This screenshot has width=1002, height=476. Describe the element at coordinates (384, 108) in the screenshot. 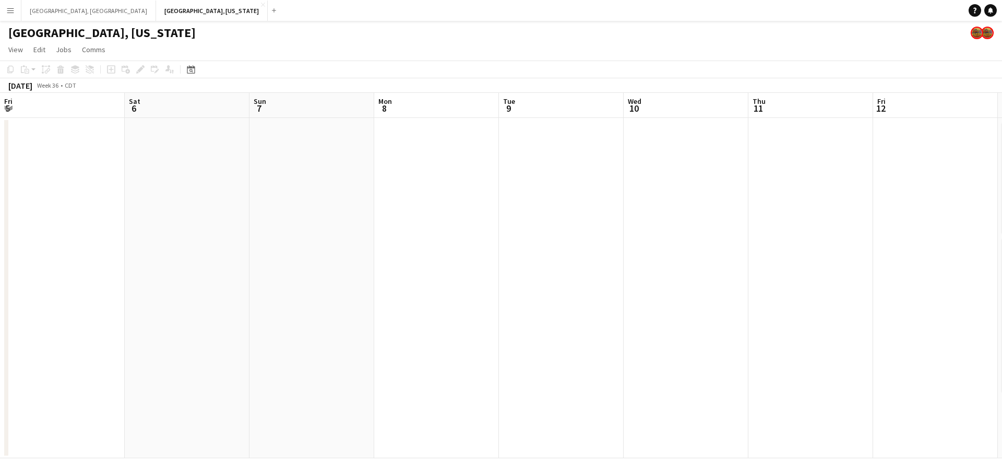

I see `span: 8` at that location.